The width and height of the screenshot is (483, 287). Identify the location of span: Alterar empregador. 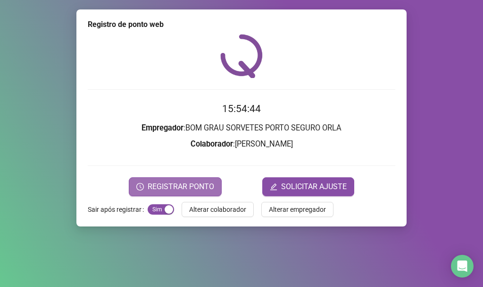
(297, 209).